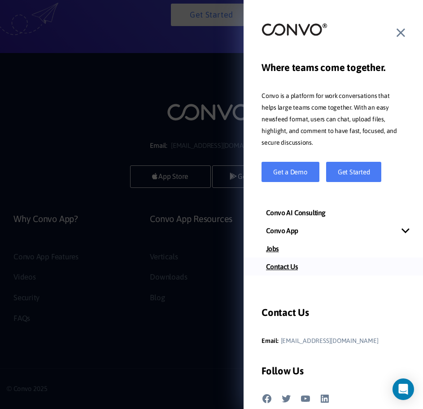 The width and height of the screenshot is (423, 409). What do you see at coordinates (334, 230) in the screenshot?
I see `a: Convo App` at bounding box center [334, 230].